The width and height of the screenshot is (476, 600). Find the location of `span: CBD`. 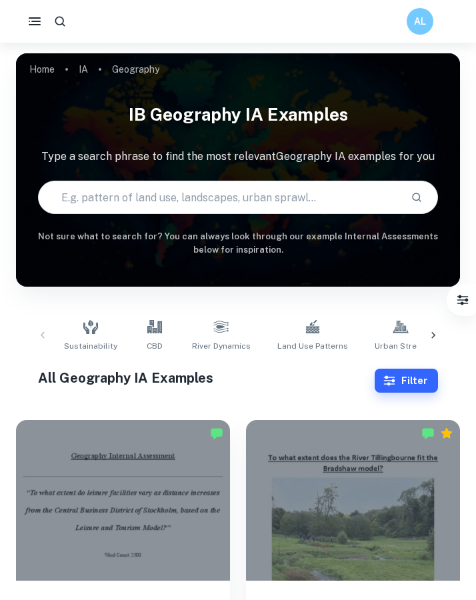

span: CBD is located at coordinates (155, 346).